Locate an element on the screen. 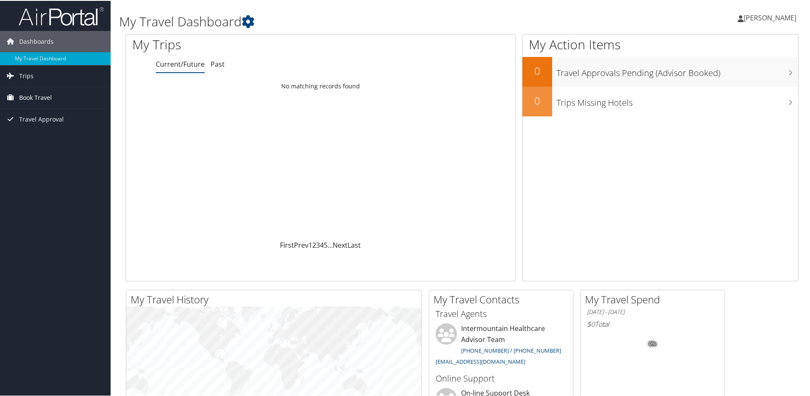 The width and height of the screenshot is (810, 396). a: 5 is located at coordinates (325, 245).